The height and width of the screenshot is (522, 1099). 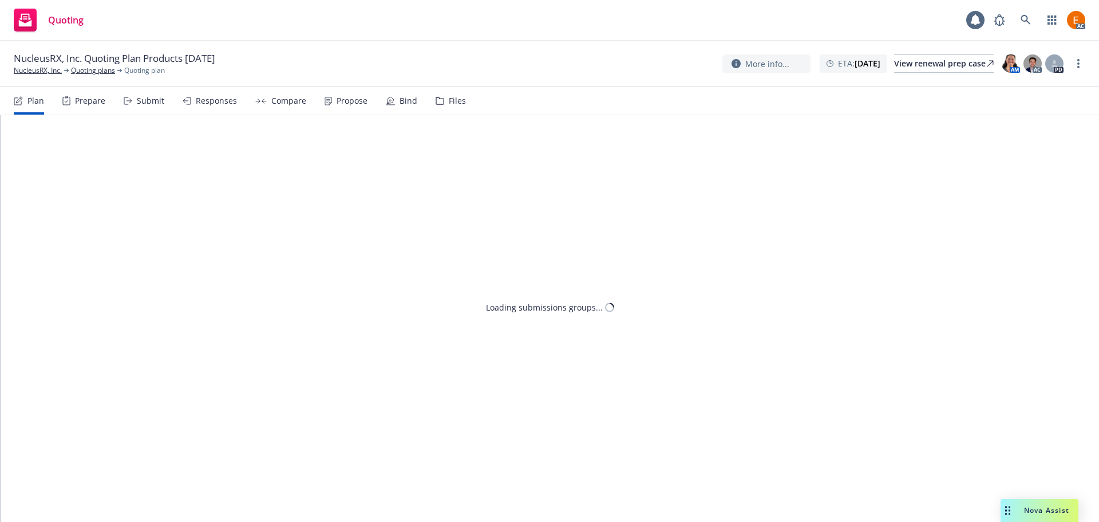 What do you see at coordinates (38, 70) in the screenshot?
I see `a: NucleusRX, Inc.` at bounding box center [38, 70].